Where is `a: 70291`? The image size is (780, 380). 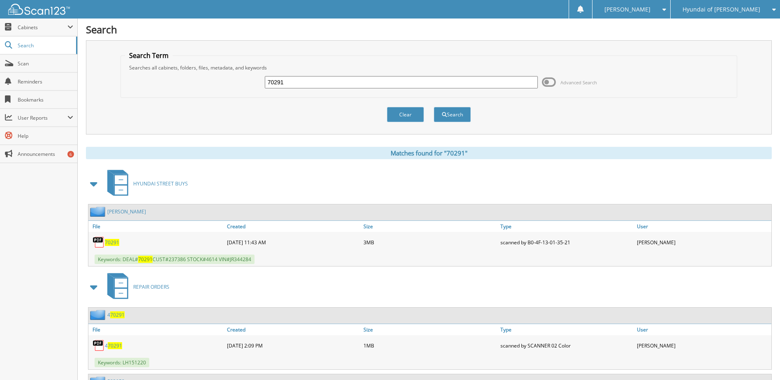
a: 70291 is located at coordinates (112, 242).